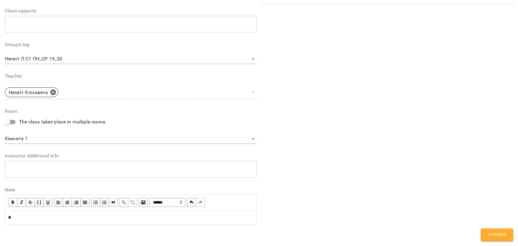 This screenshot has height=246, width=518. Describe the element at coordinates (76, 202) in the screenshot. I see `button: Align Right` at that location.